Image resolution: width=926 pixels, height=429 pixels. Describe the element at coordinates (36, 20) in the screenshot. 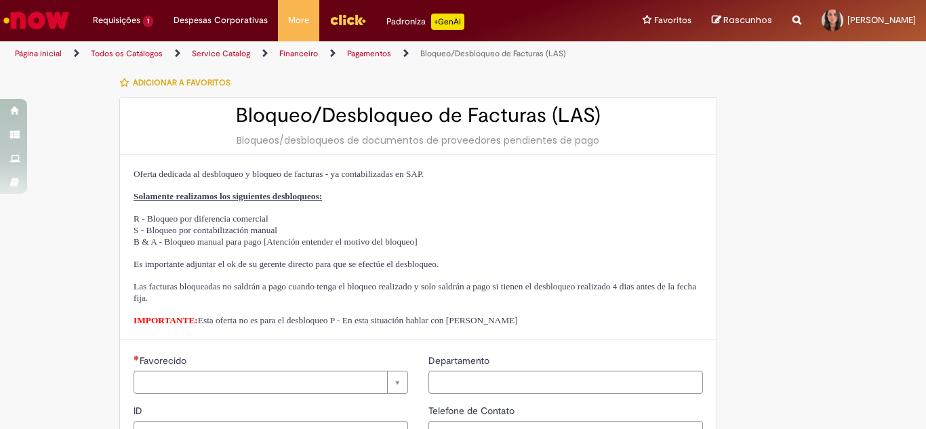

I see `img: ServiceNow` at that location.